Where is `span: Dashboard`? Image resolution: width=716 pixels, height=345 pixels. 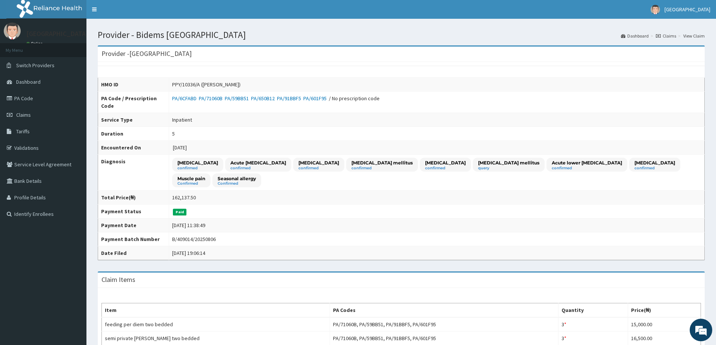
span: Dashboard is located at coordinates (28, 82).